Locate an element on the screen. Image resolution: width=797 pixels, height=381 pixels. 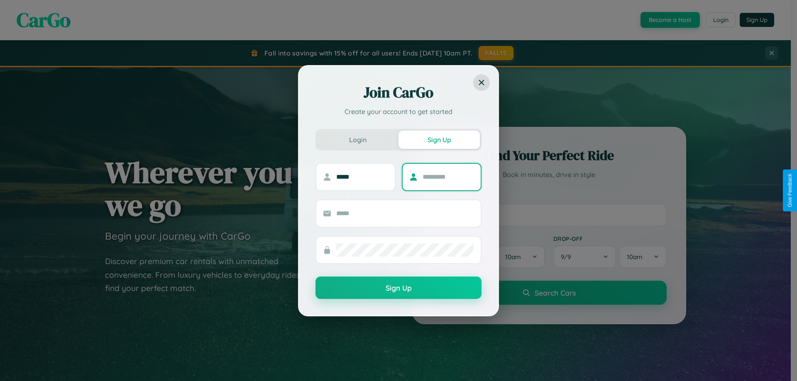
p: Create your account to get started is located at coordinates (399, 112).